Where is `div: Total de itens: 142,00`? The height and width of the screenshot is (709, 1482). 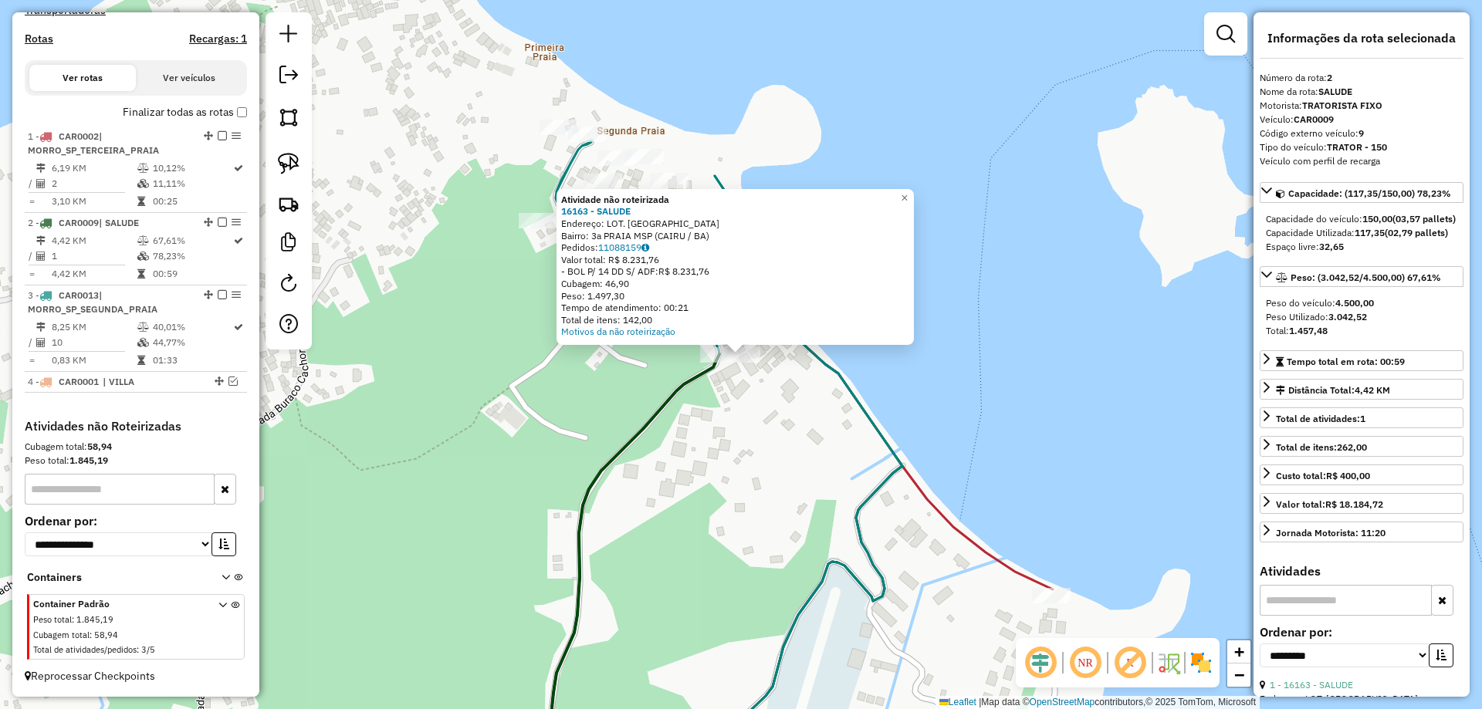 div: Total de itens: 142,00 is located at coordinates (735, 320).